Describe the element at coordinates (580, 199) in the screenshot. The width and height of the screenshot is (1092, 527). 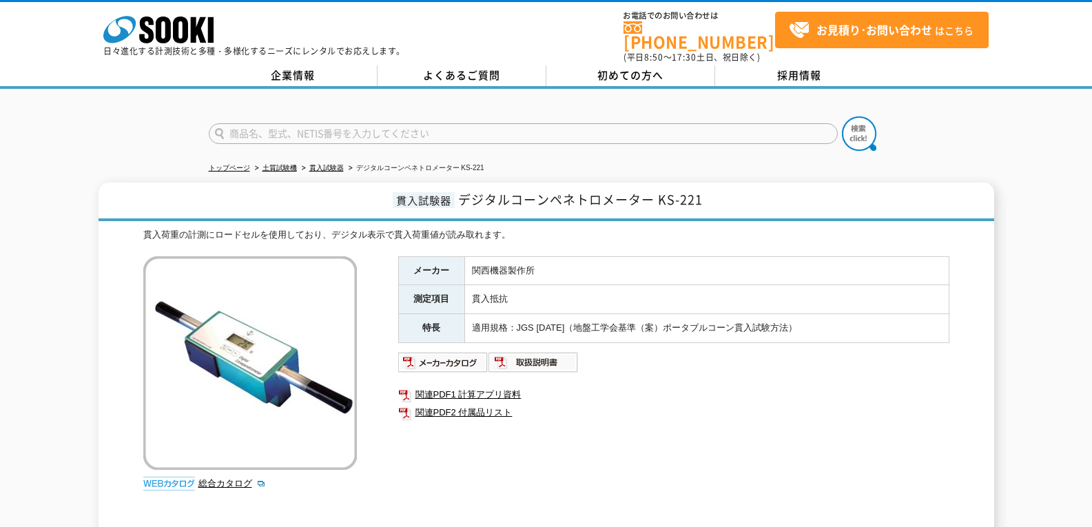
I see `span: デジタルコーンペネトロメーター KS-221` at that location.